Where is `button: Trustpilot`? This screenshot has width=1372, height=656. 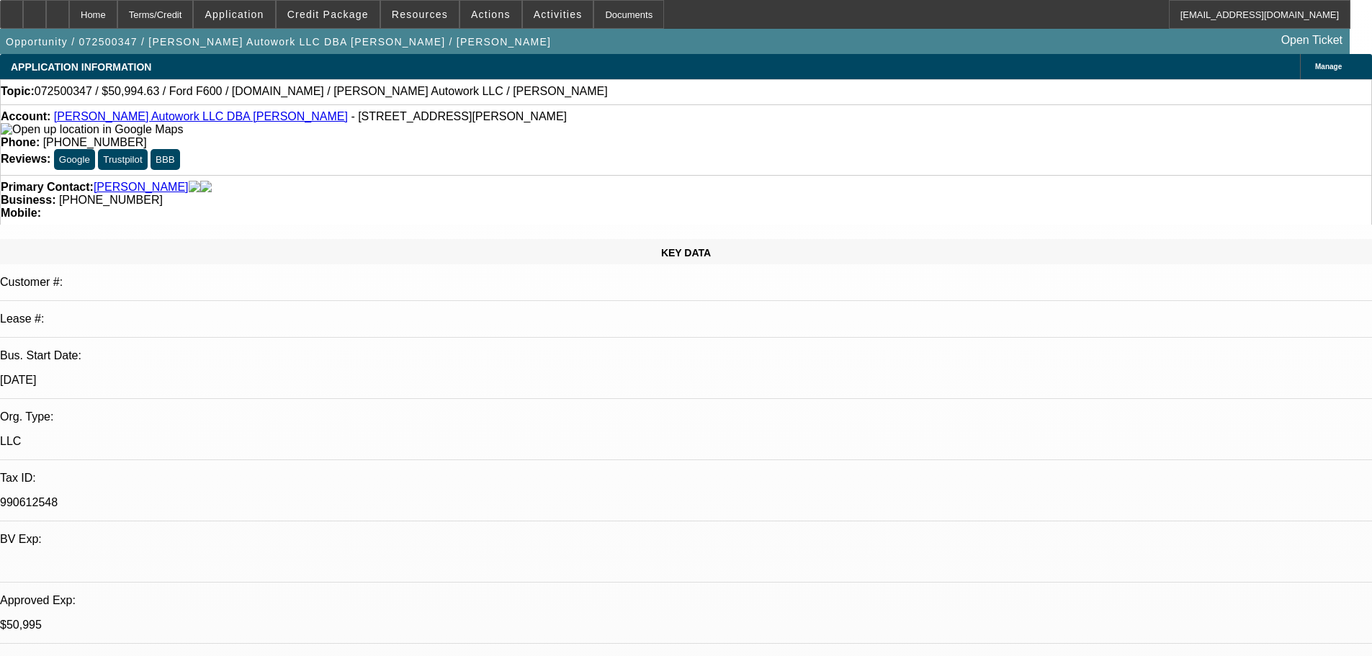 button: Trustpilot is located at coordinates (122, 159).